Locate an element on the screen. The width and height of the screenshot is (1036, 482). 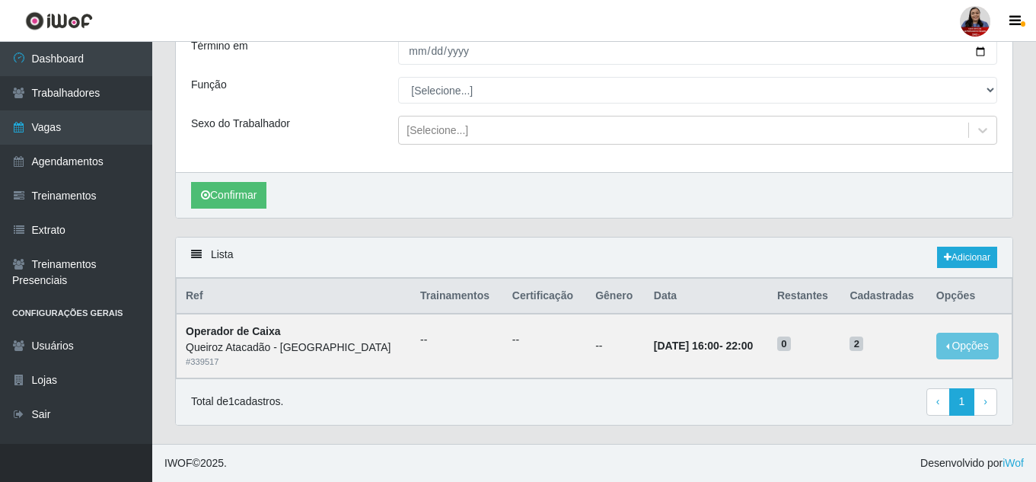
p: Total de 1 cadastros. is located at coordinates (237, 401).